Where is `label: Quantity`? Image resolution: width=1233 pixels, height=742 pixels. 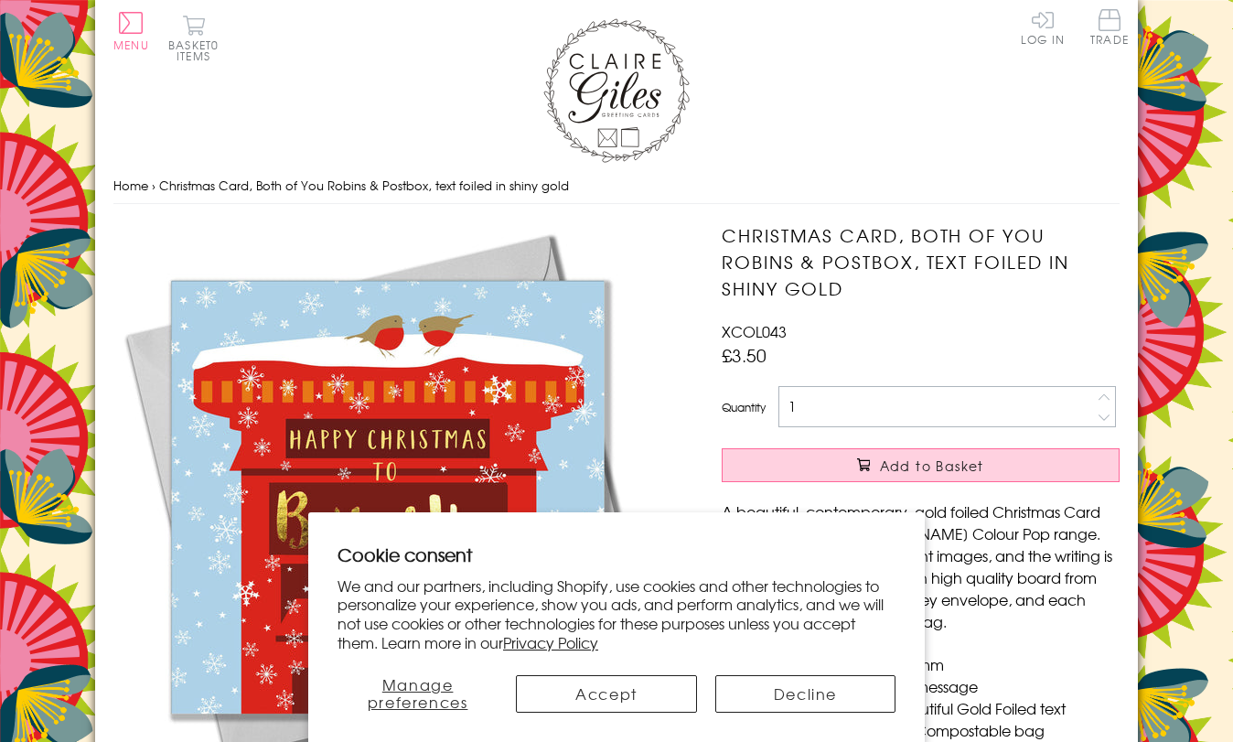
label: Quantity is located at coordinates (744, 407).